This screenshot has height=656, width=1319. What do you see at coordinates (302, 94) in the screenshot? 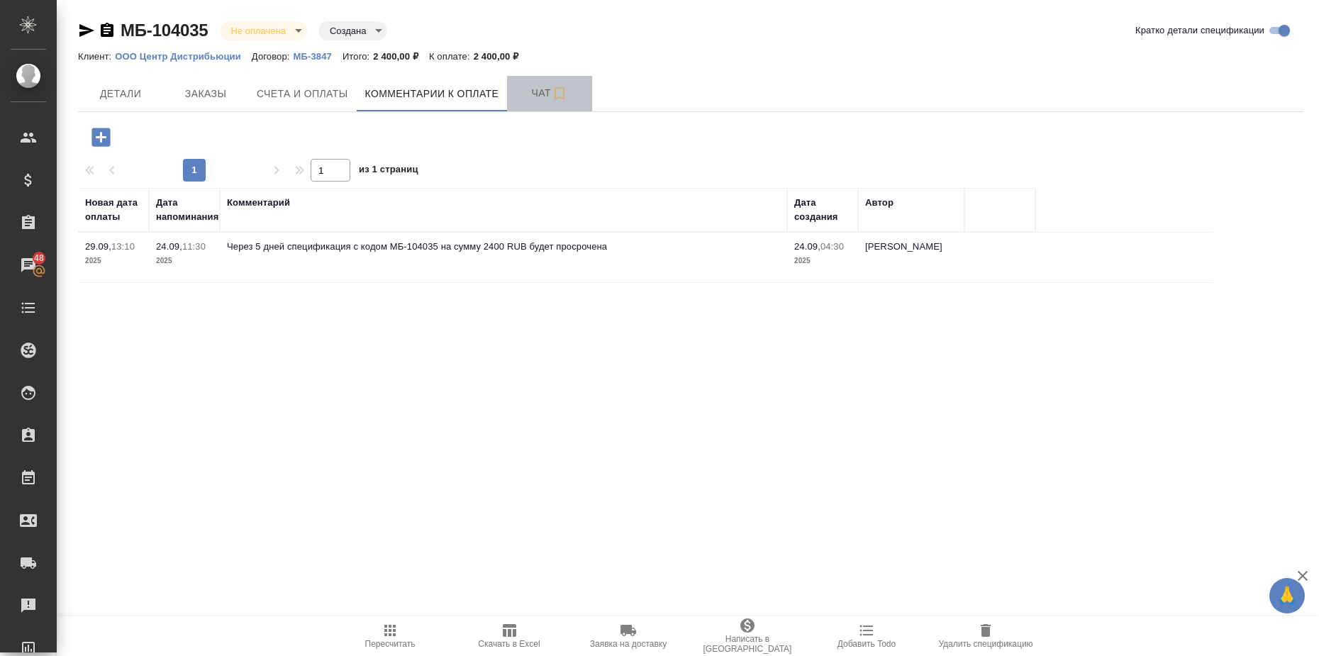
I see `span: Счета и оплаты` at bounding box center [302, 94].